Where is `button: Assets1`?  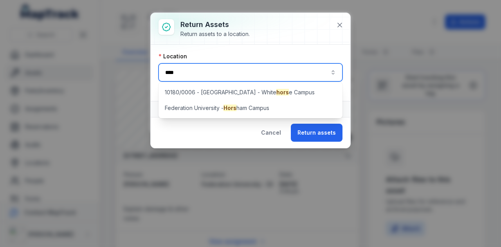
button: Assets1 is located at coordinates (250, 109).